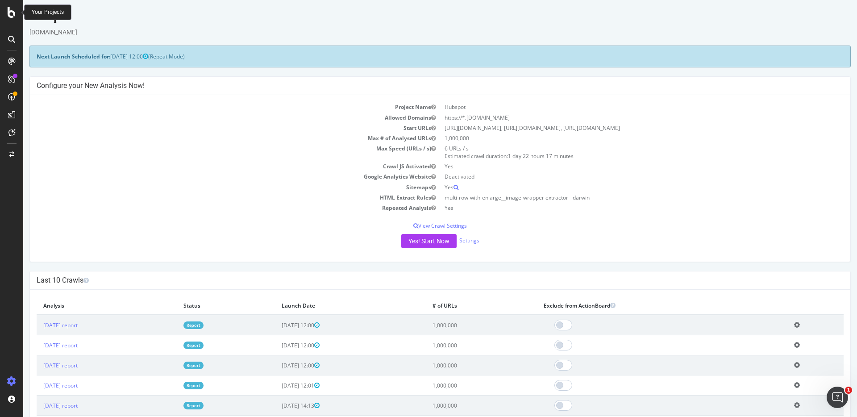 Image resolution: width=857 pixels, height=417 pixels. Describe the element at coordinates (215, 197) in the screenshot. I see `td: HTML Extract Rules` at that location.